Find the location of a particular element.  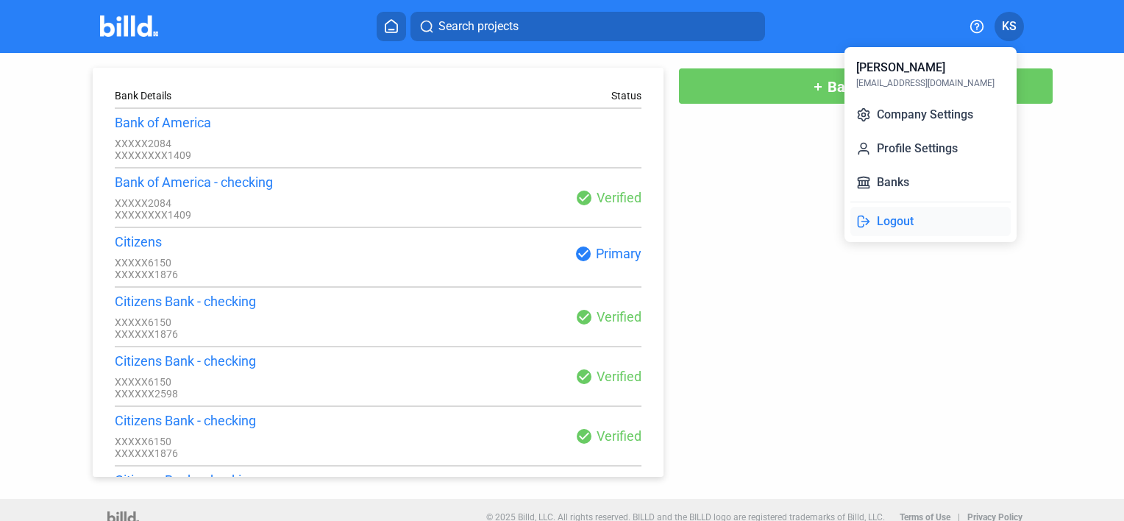

button: Logout is located at coordinates (930, 221).